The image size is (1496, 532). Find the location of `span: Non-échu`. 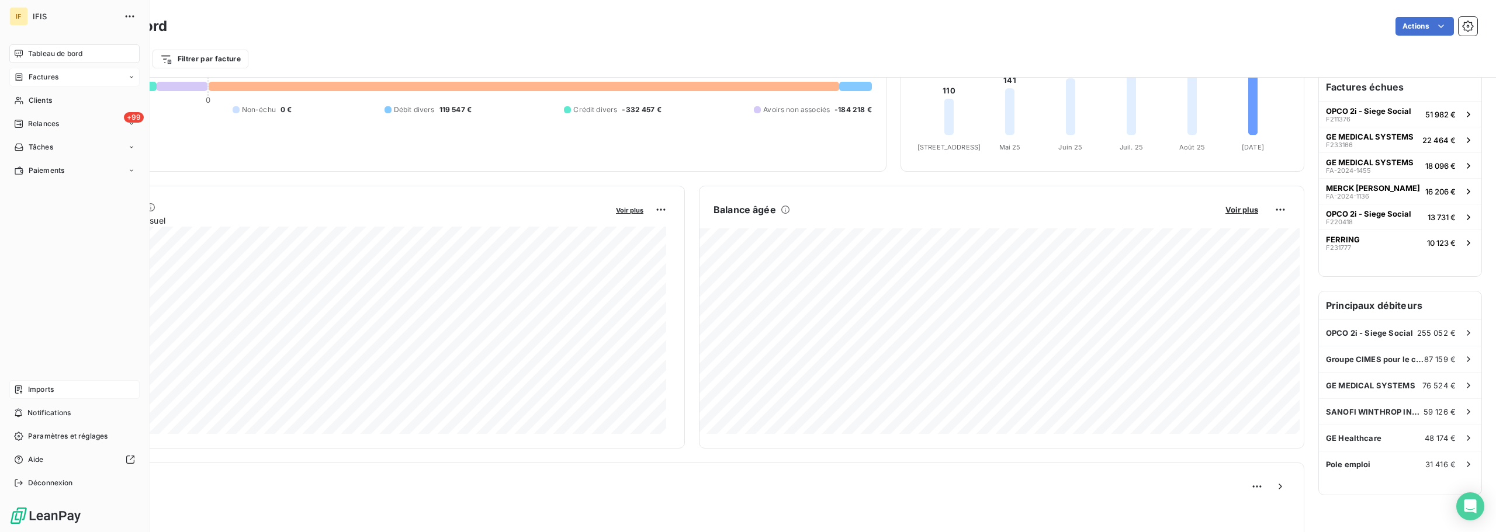

span: Non-échu is located at coordinates (259, 110).